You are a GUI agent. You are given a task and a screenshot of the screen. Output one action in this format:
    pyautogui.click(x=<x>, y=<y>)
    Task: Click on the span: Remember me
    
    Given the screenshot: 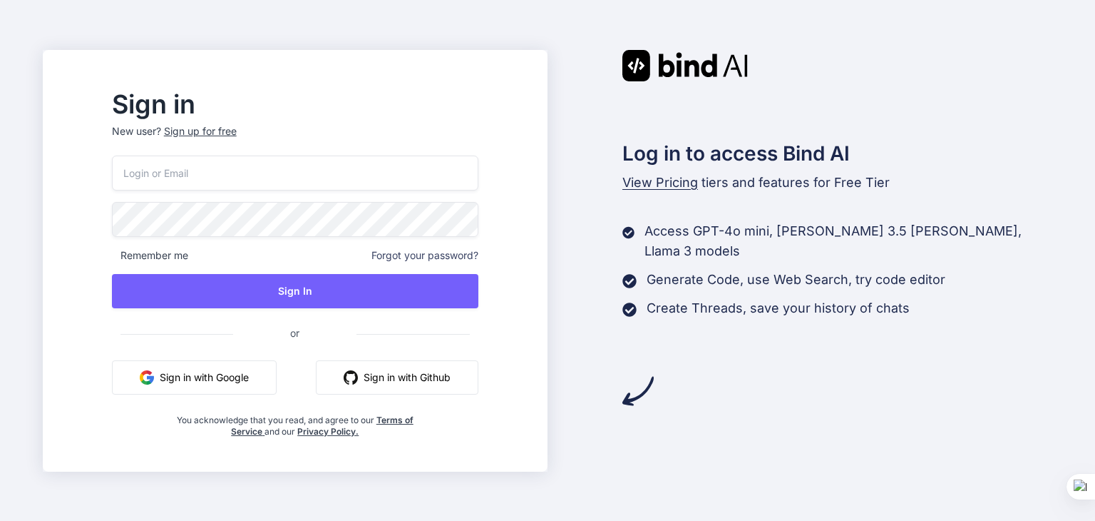 What is the action you would take?
    pyautogui.click(x=150, y=255)
    